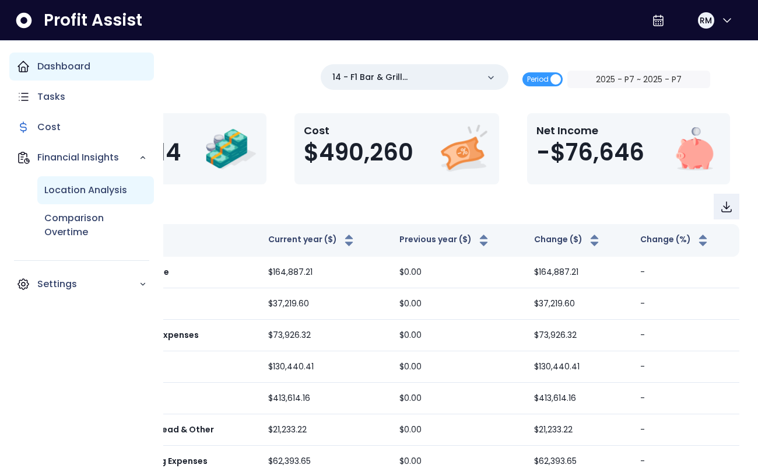 The width and height of the screenshot is (758, 468). I want to click on p: Comparison Overtime, so click(96, 225).